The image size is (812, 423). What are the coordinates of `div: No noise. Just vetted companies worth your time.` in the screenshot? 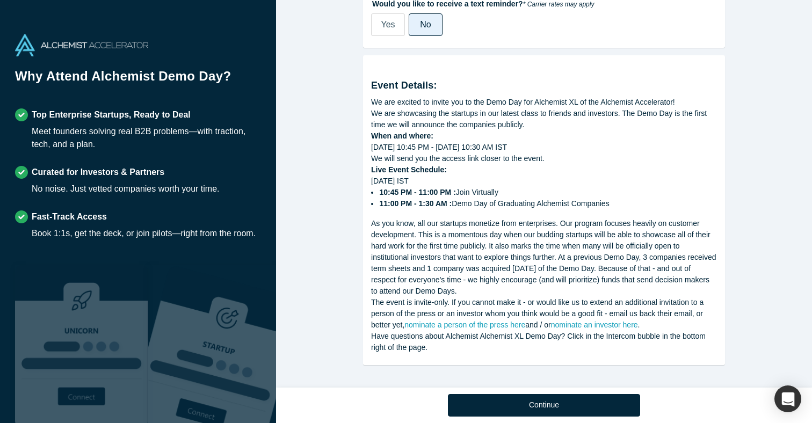 It's located at (126, 189).